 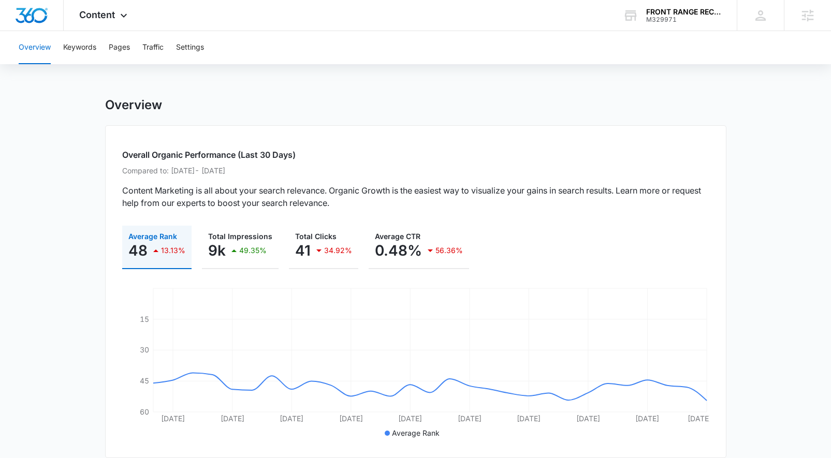 What do you see at coordinates (684, 20) in the screenshot?
I see `div: account id` at bounding box center [684, 20].